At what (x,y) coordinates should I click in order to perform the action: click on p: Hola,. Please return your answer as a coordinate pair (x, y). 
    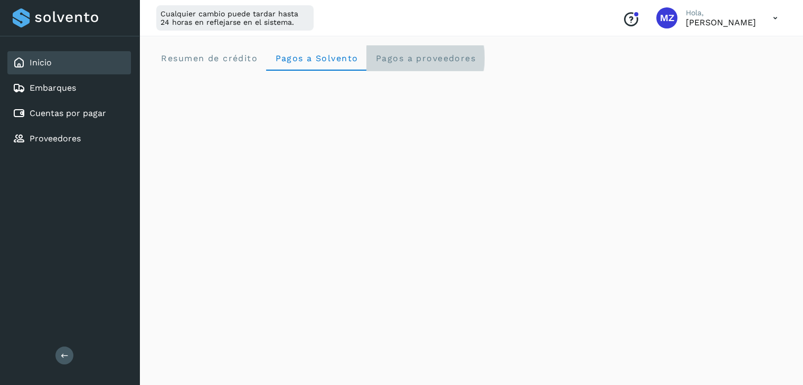
    Looking at the image, I should click on (721, 13).